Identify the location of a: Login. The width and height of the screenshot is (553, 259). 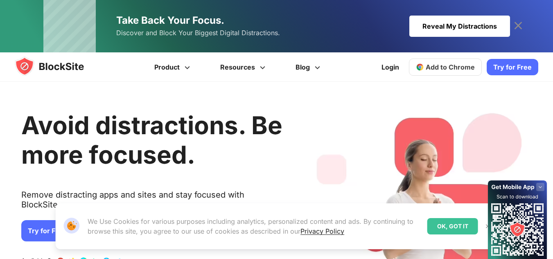
(390, 67).